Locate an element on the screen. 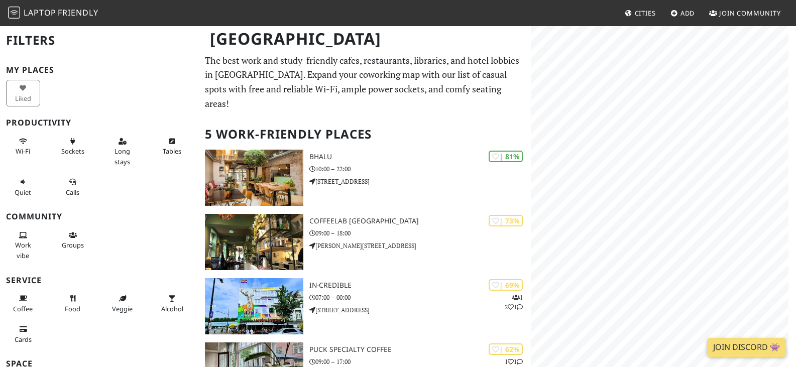  button: Cards is located at coordinates (23, 334).